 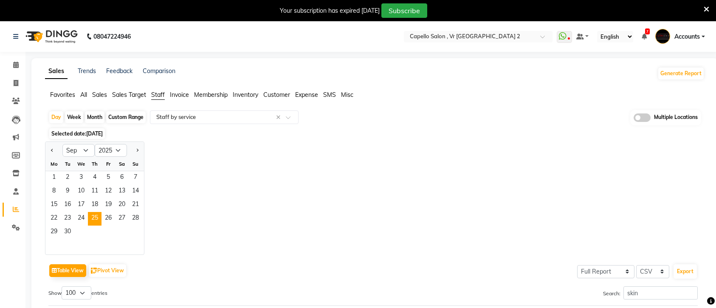 What do you see at coordinates (99, 95) in the screenshot?
I see `span: Sales` at bounding box center [99, 95].